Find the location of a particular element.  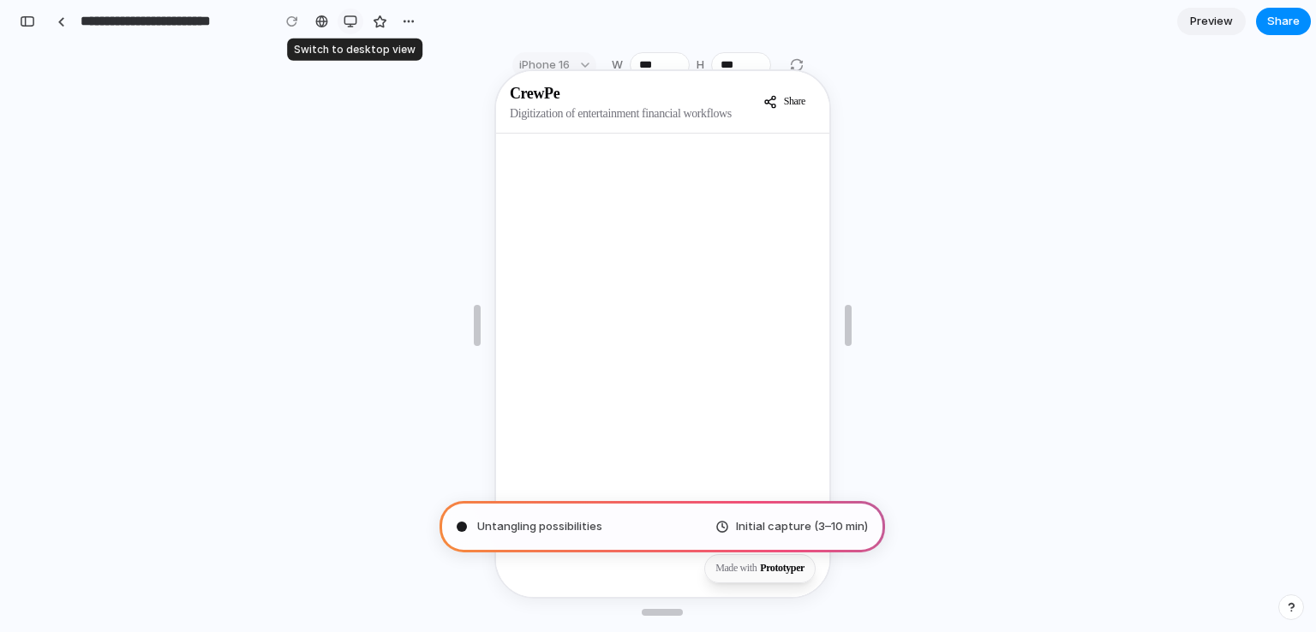

span: Made with is located at coordinates (240, 498).